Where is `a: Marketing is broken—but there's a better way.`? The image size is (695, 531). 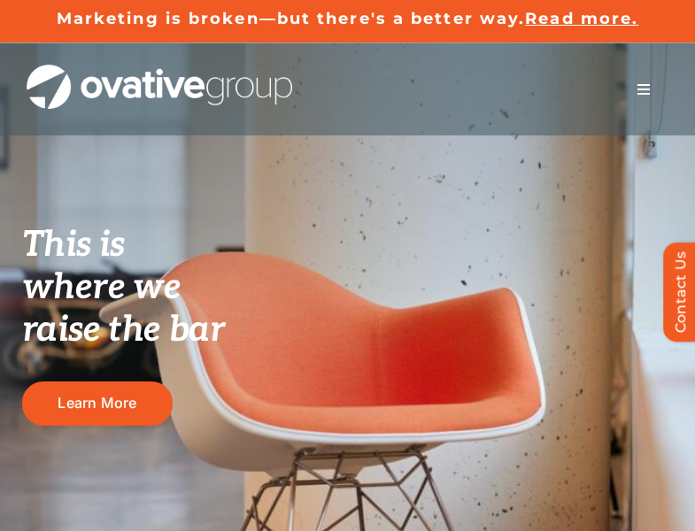 a: Marketing is broken—but there's a better way. is located at coordinates (291, 19).